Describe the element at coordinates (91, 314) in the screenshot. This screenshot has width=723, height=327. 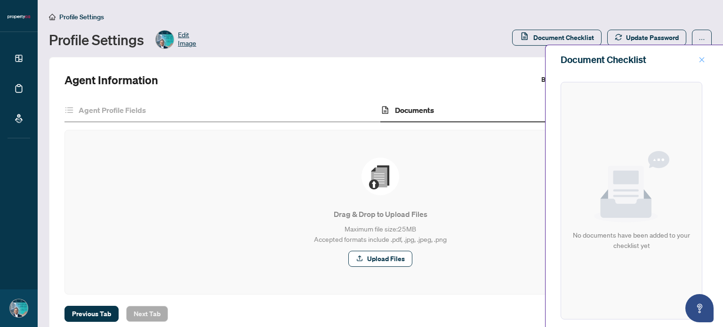
I see `span: Previous Tab` at that location.